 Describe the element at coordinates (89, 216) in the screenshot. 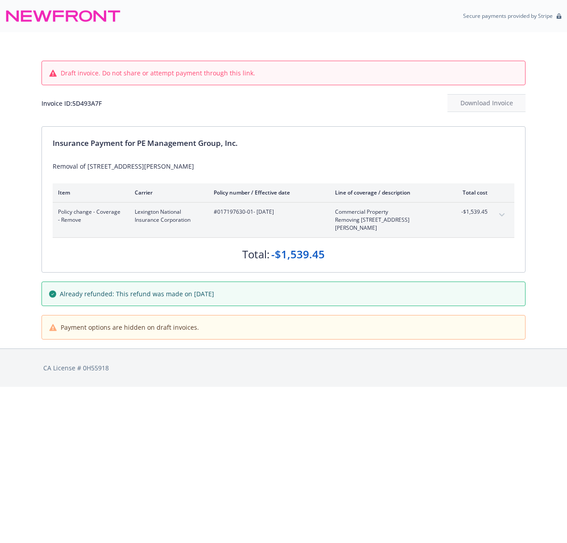

I see `span: Policy change - Coverage - Remove` at that location.